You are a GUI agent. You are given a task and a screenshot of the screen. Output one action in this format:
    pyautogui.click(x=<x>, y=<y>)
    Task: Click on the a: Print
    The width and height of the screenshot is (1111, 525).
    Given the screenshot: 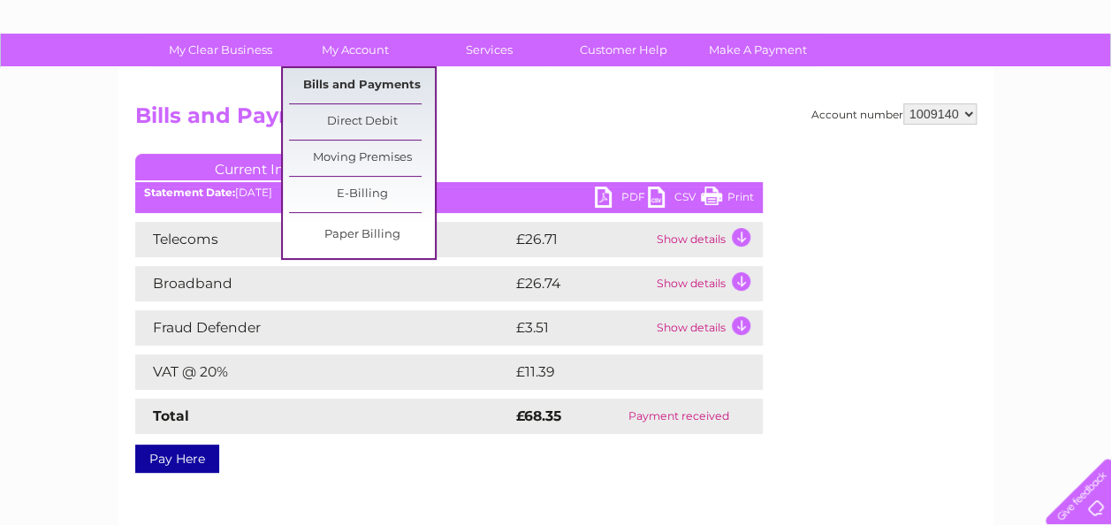 What is the action you would take?
    pyautogui.click(x=727, y=199)
    